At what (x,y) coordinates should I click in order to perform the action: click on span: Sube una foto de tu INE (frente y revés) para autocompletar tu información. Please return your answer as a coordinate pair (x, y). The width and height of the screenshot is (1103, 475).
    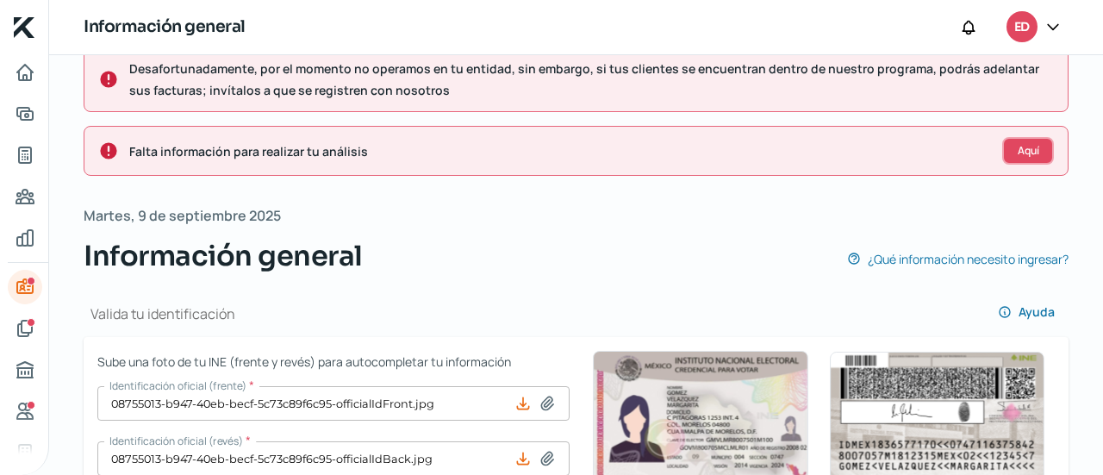
    Looking at the image, I should click on (334, 361).